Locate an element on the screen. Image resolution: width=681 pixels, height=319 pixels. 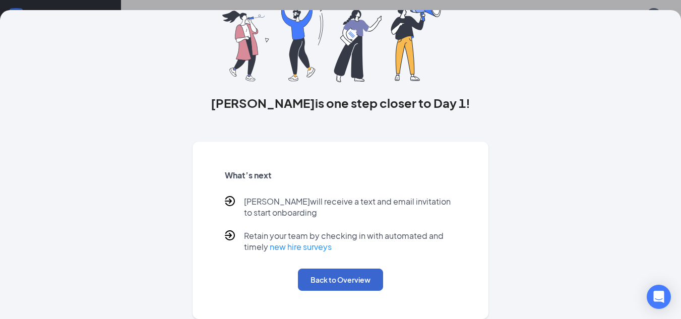
div: Open Intercom Messenger is located at coordinates (659, 297).